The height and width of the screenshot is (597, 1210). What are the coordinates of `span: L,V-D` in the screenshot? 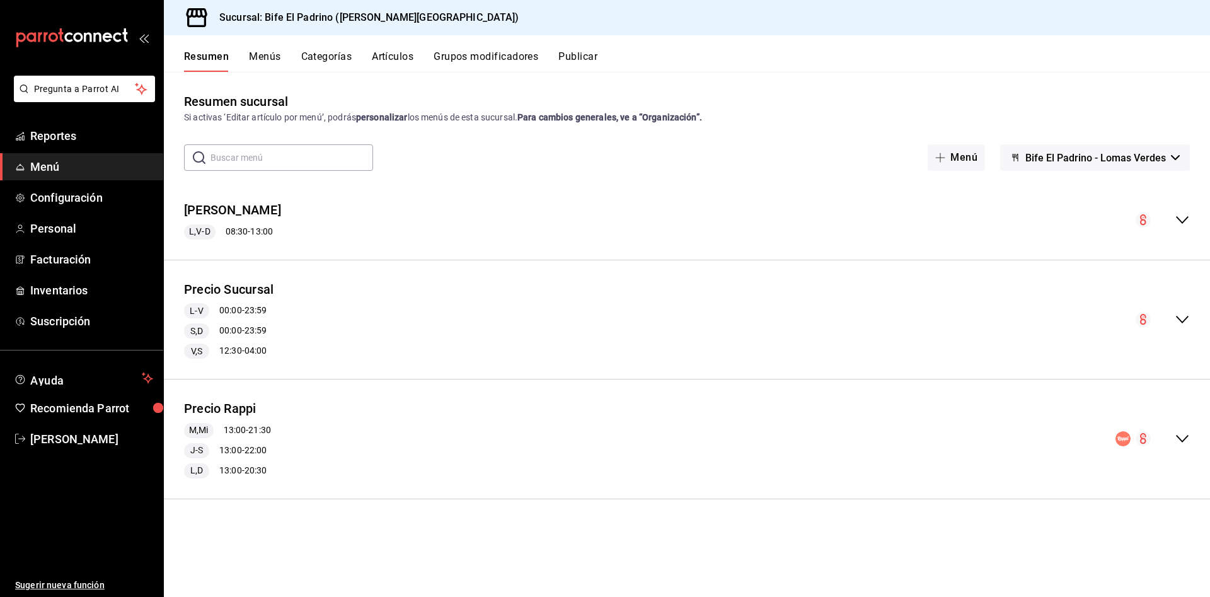 It's located at (200, 231).